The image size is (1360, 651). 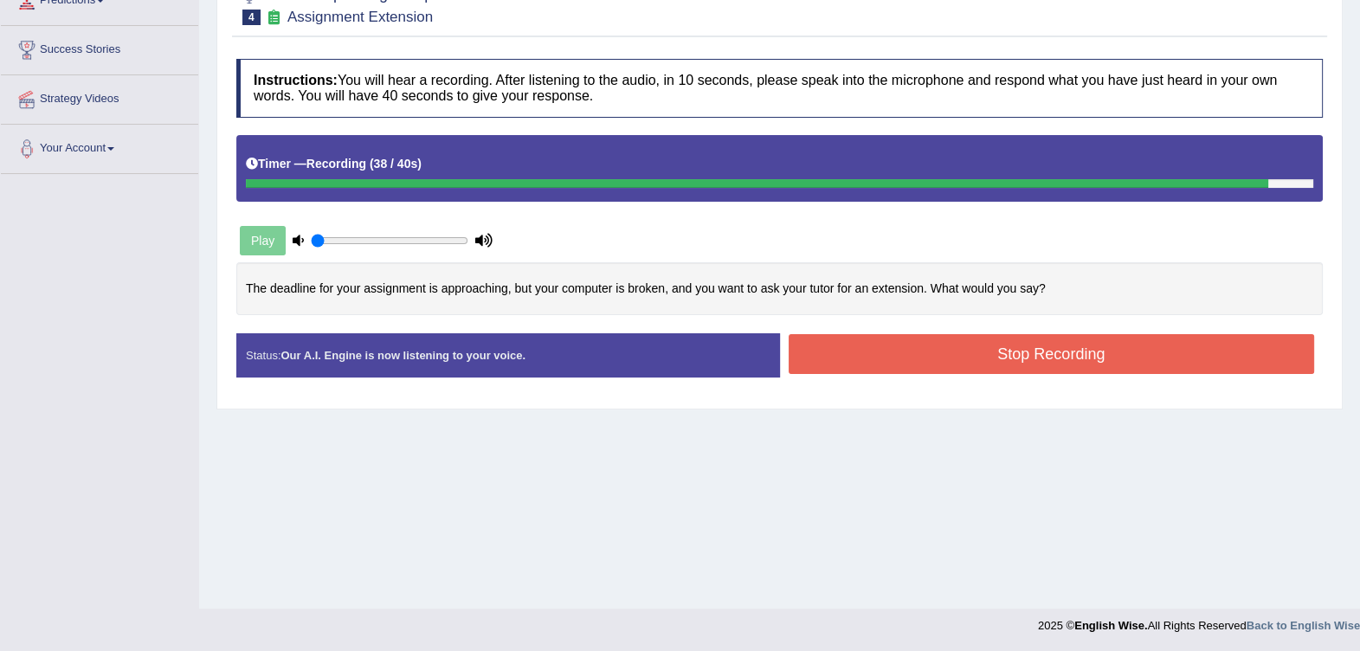 I want to click on a: Your Account, so click(x=100, y=146).